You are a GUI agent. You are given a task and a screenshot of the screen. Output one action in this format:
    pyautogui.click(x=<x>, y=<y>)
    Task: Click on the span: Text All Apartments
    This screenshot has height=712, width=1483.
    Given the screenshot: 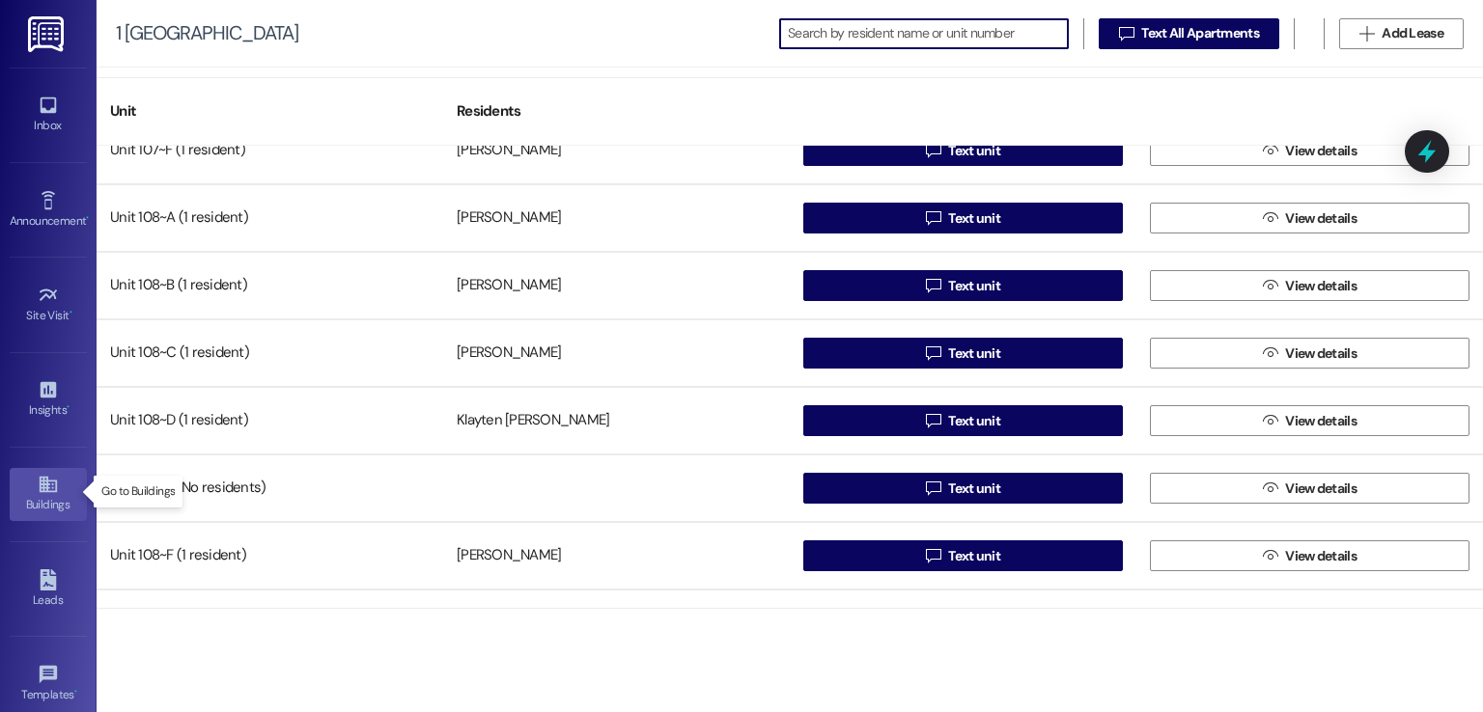 What is the action you would take?
    pyautogui.click(x=1200, y=33)
    